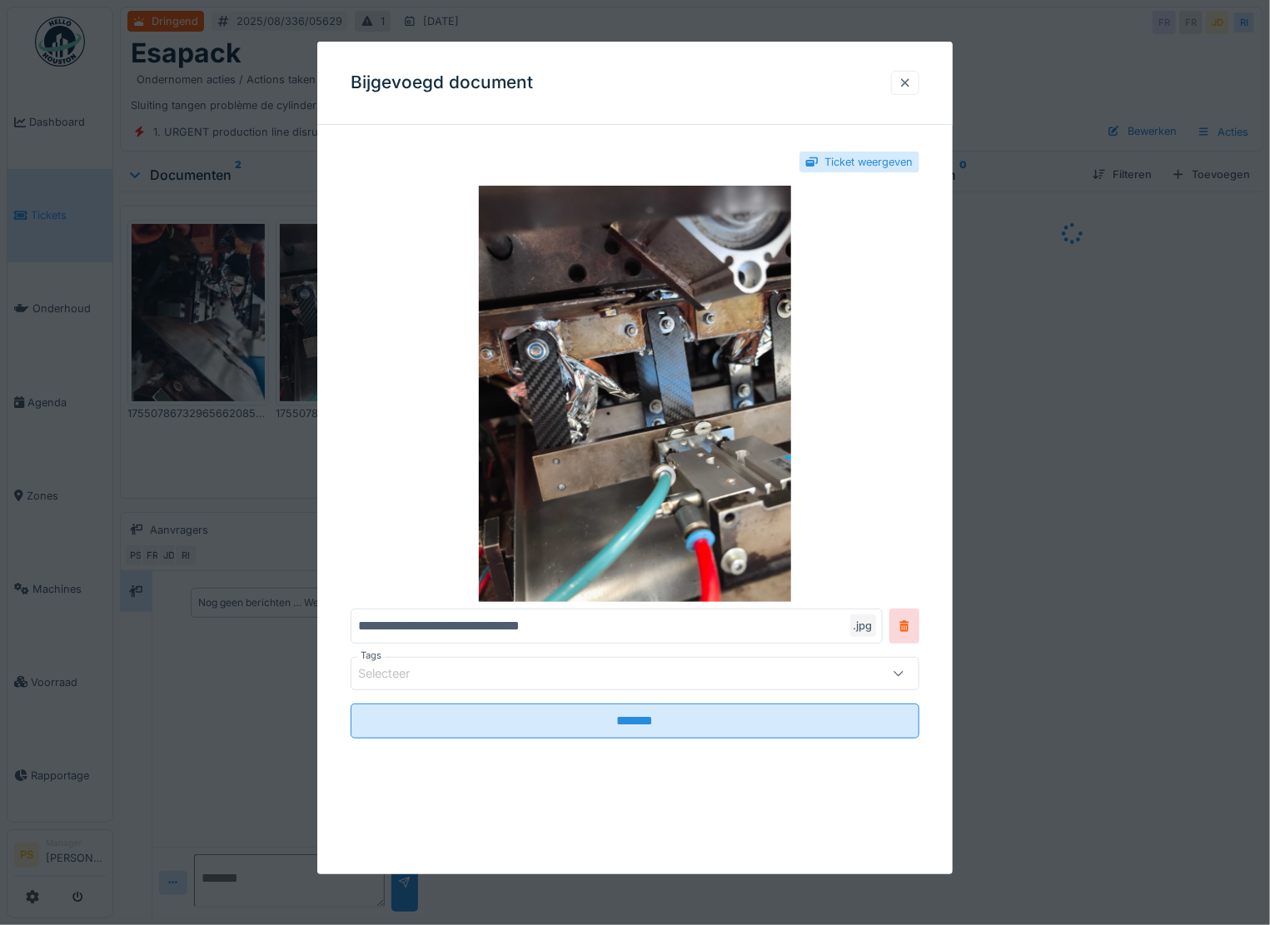 The height and width of the screenshot is (925, 1270). Describe the element at coordinates (870, 162) in the screenshot. I see `div: Ticket weergeven` at that location.